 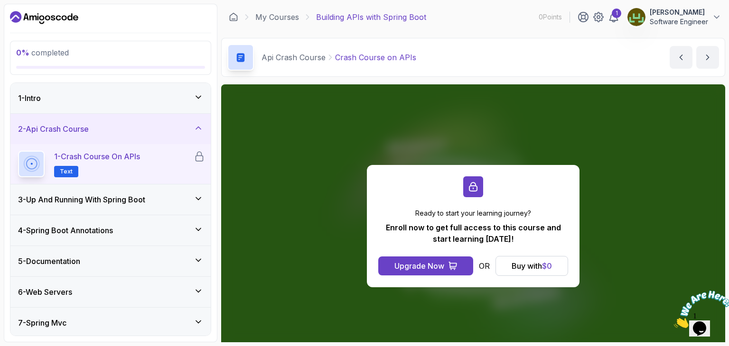 What do you see at coordinates (45, 292) in the screenshot?
I see `h3: 6 - Web Servers` at bounding box center [45, 292].